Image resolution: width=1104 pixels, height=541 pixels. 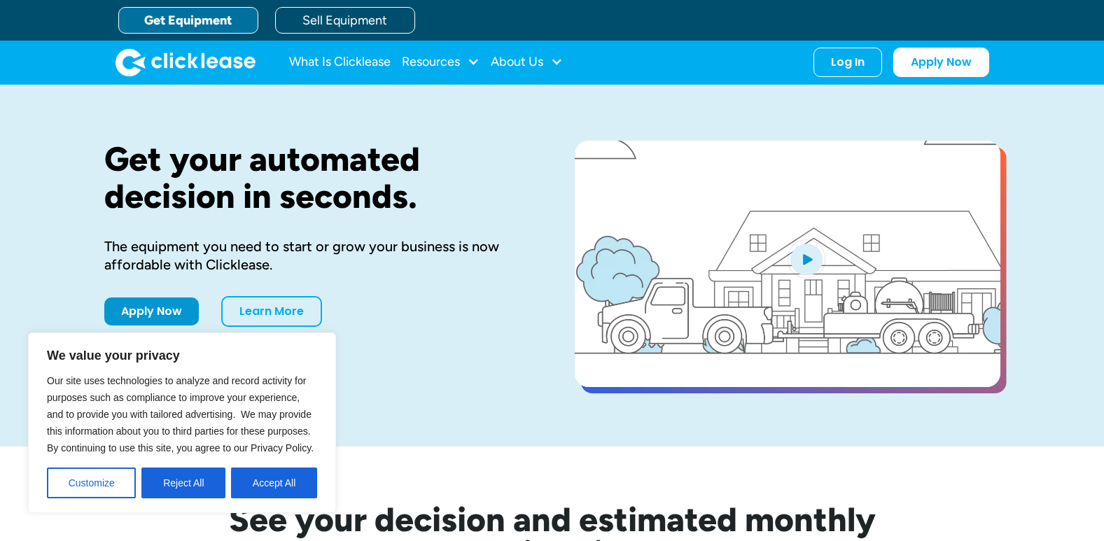 What do you see at coordinates (526, 62) in the screenshot?
I see `div: About Us` at bounding box center [526, 62].